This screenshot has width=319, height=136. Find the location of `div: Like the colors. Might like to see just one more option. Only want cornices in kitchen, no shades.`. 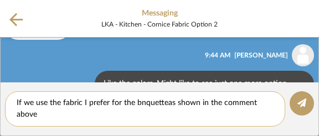

div: Like the colors. Might like to see just one more option. Only want cornices in kitchen, no shades. is located at coordinates (204, 89).